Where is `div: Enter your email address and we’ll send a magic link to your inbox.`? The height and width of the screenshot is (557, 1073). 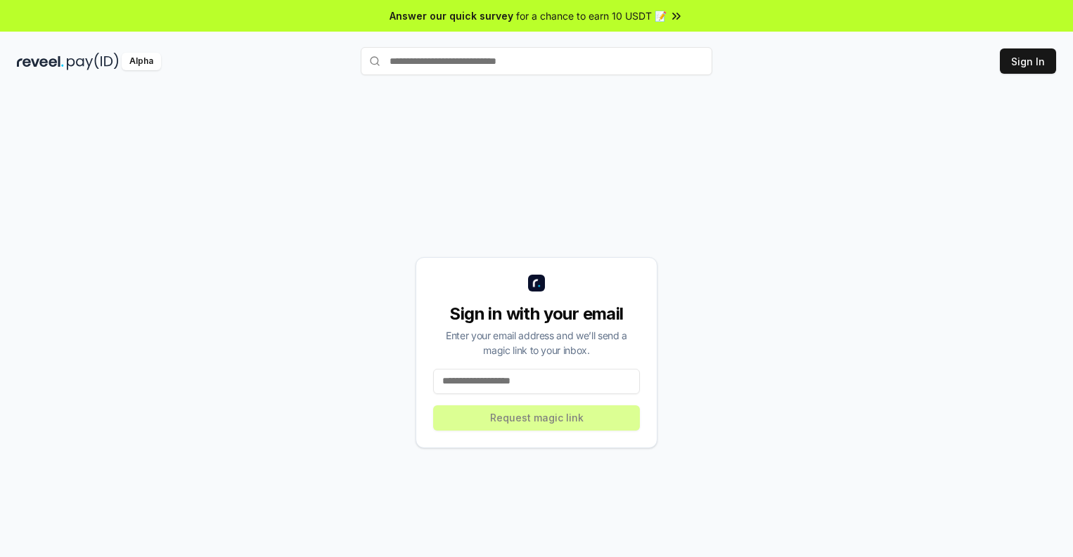 div: Enter your email address and we’ll send a magic link to your inbox. is located at coordinates (536, 343).